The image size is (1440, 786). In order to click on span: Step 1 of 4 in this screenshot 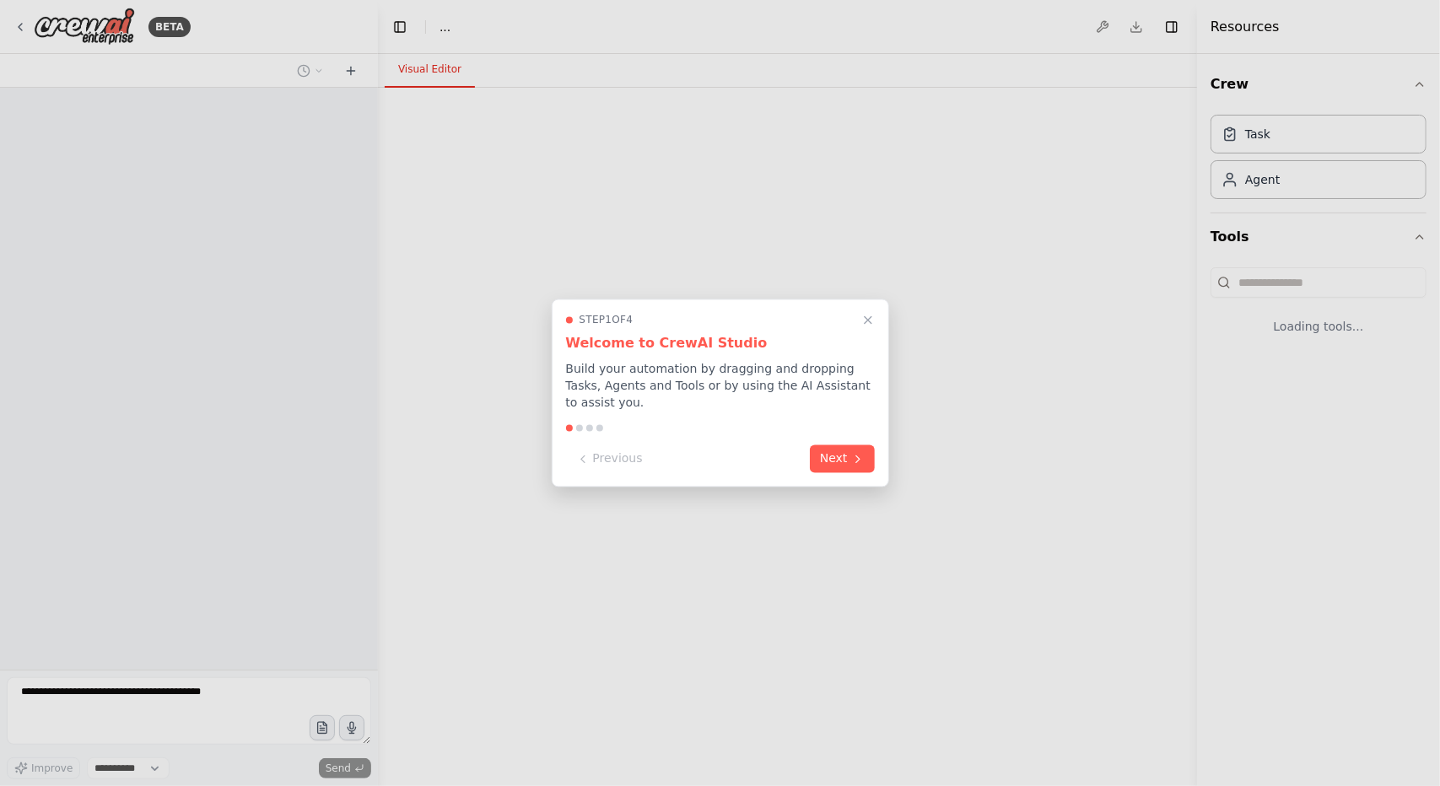, I will do `click(607, 321)`.